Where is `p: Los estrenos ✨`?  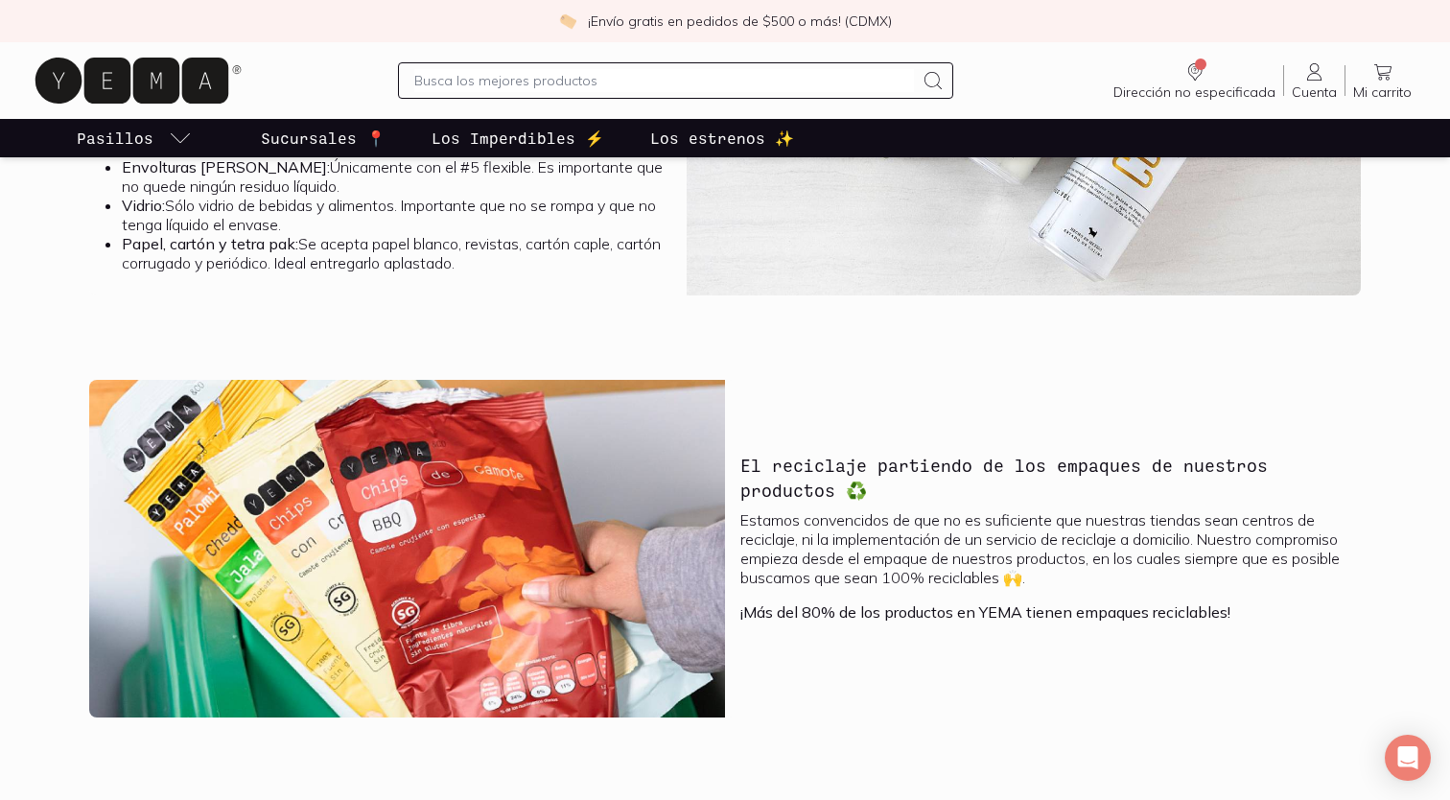
p: Los estrenos ✨ is located at coordinates (722, 138).